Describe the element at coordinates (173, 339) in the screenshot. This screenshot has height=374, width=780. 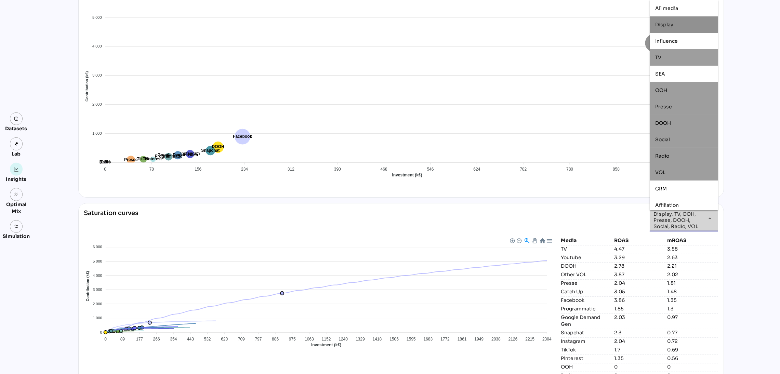
I see `tspan: 354` at that location.